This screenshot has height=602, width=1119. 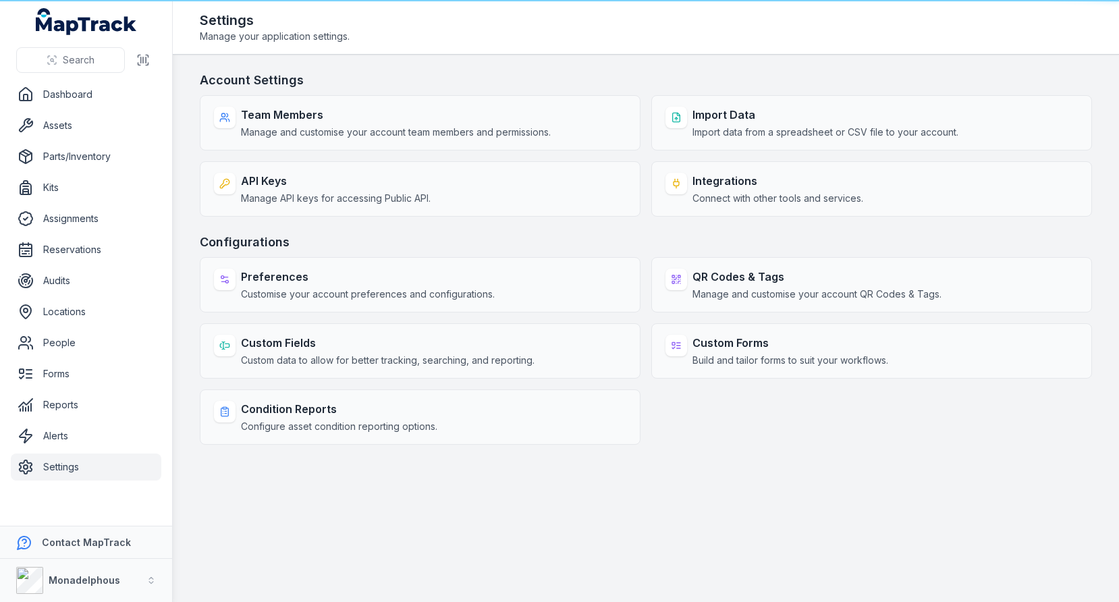 What do you see at coordinates (368, 277) in the screenshot?
I see `strong: Preferences` at bounding box center [368, 277].